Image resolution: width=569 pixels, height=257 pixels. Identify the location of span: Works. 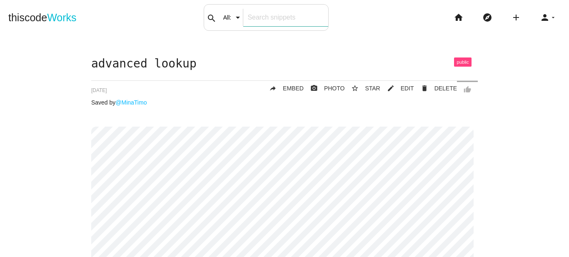
(62, 18).